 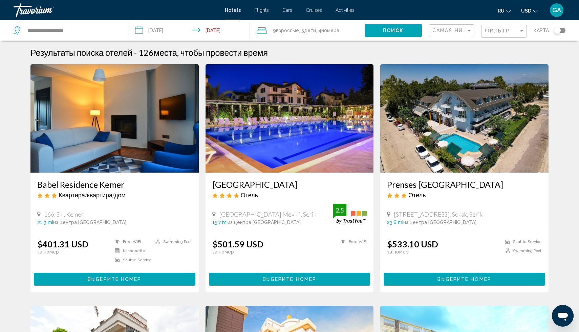 I want to click on span: Activities, so click(x=345, y=10).